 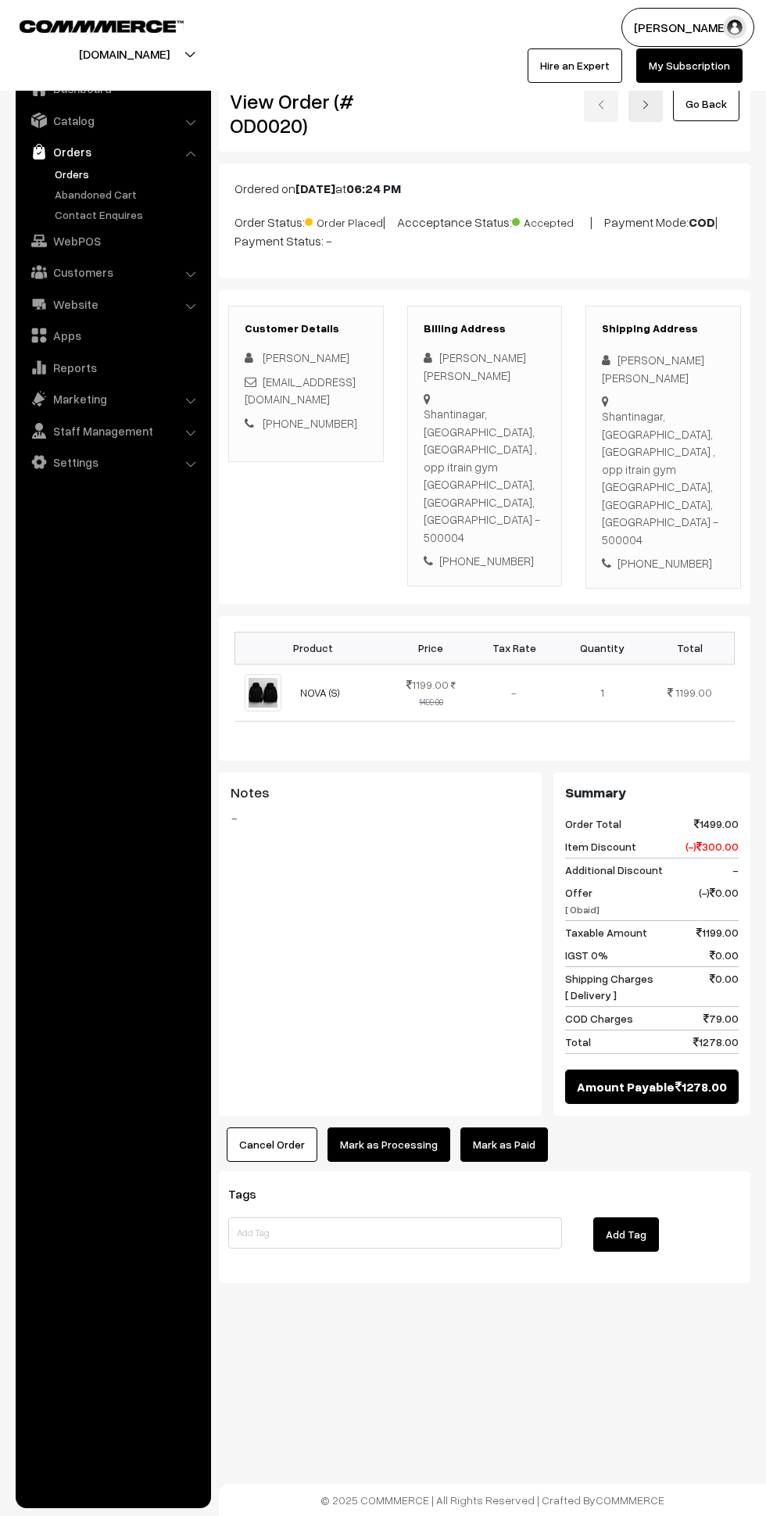 I want to click on th: Product, so click(x=313, y=647).